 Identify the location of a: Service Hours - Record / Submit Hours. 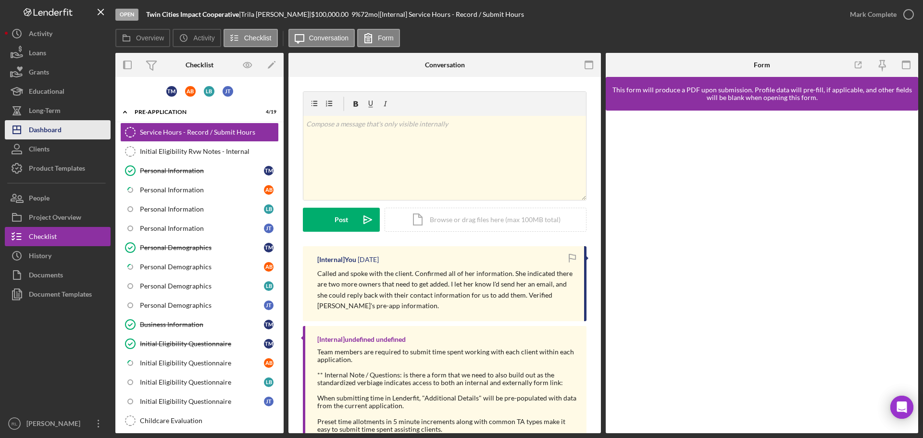
(199, 132).